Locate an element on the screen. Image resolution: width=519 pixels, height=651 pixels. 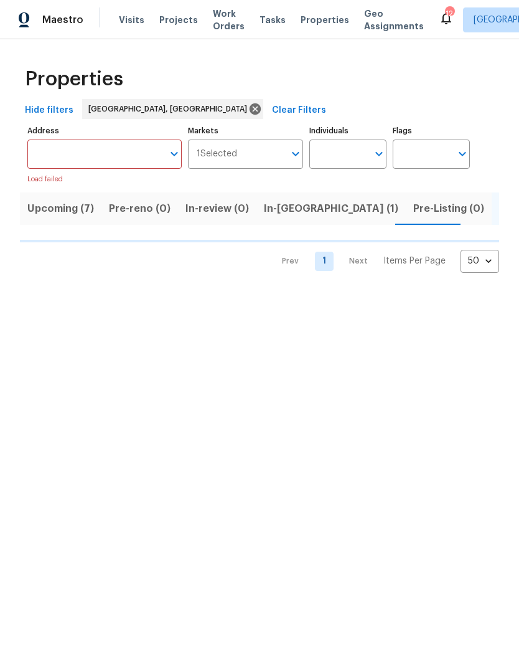
span: Pre-Listing (0) is located at coordinates (449, 209).